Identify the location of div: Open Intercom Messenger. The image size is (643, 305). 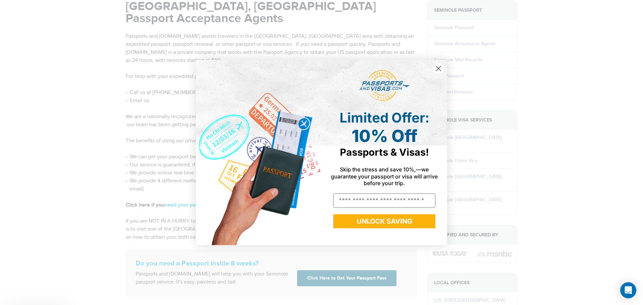
(628, 290).